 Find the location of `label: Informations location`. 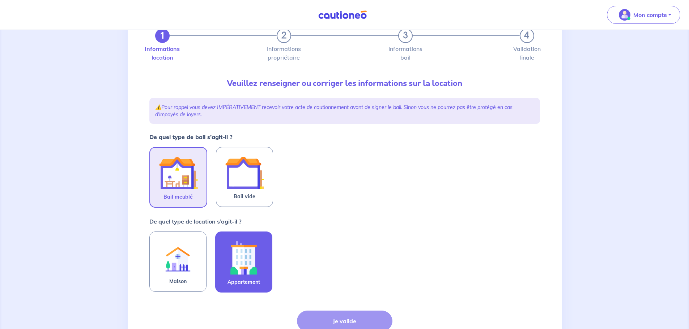

label: Informations location is located at coordinates (162, 53).